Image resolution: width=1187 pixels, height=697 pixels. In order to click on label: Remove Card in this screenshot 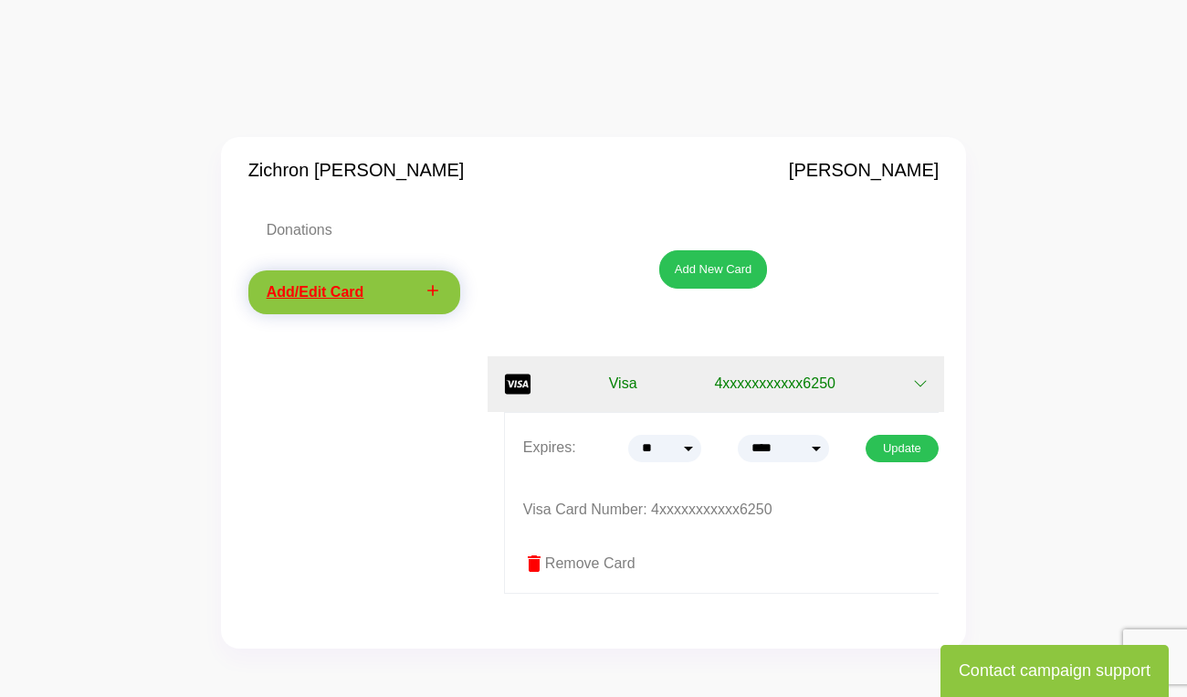, I will do `click(733, 564)`.